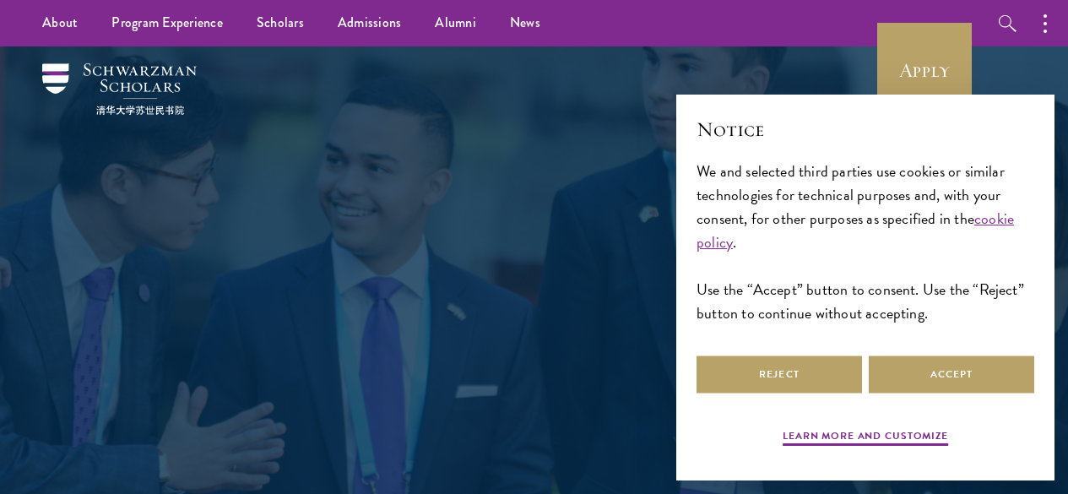 This screenshot has height=494, width=1068. I want to click on button: Learn more and customize, so click(865, 438).